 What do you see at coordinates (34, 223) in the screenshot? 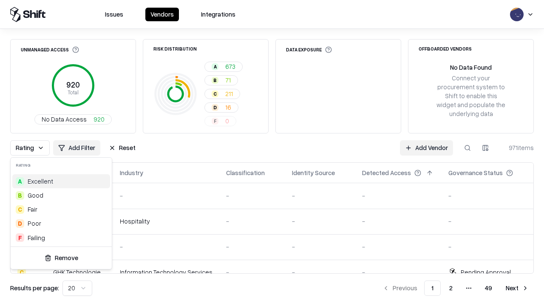
I see `div: Poor` at bounding box center [34, 223].